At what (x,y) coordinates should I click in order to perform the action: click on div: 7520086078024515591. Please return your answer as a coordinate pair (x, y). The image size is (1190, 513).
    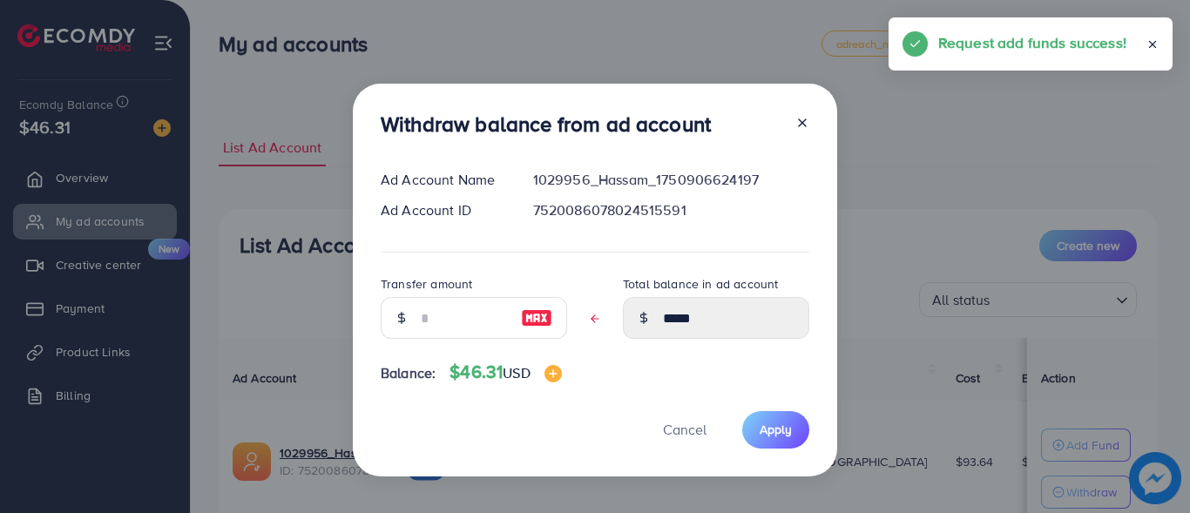
    Looking at the image, I should click on (671, 210).